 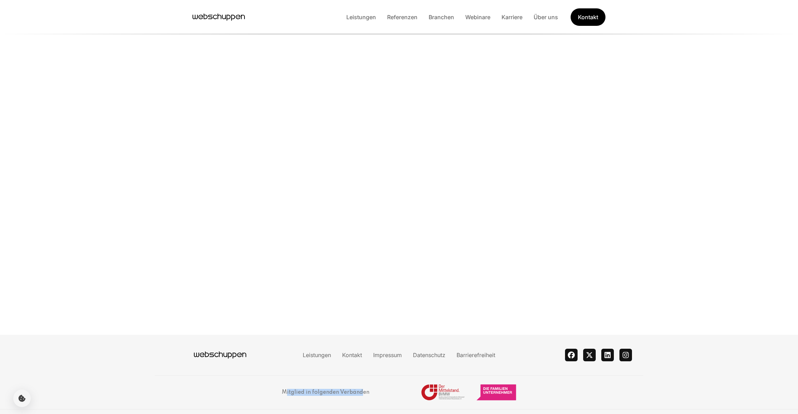 What do you see at coordinates (22, 398) in the screenshot?
I see `button: Cookie-Einstellungen öffnen` at bounding box center [22, 398].